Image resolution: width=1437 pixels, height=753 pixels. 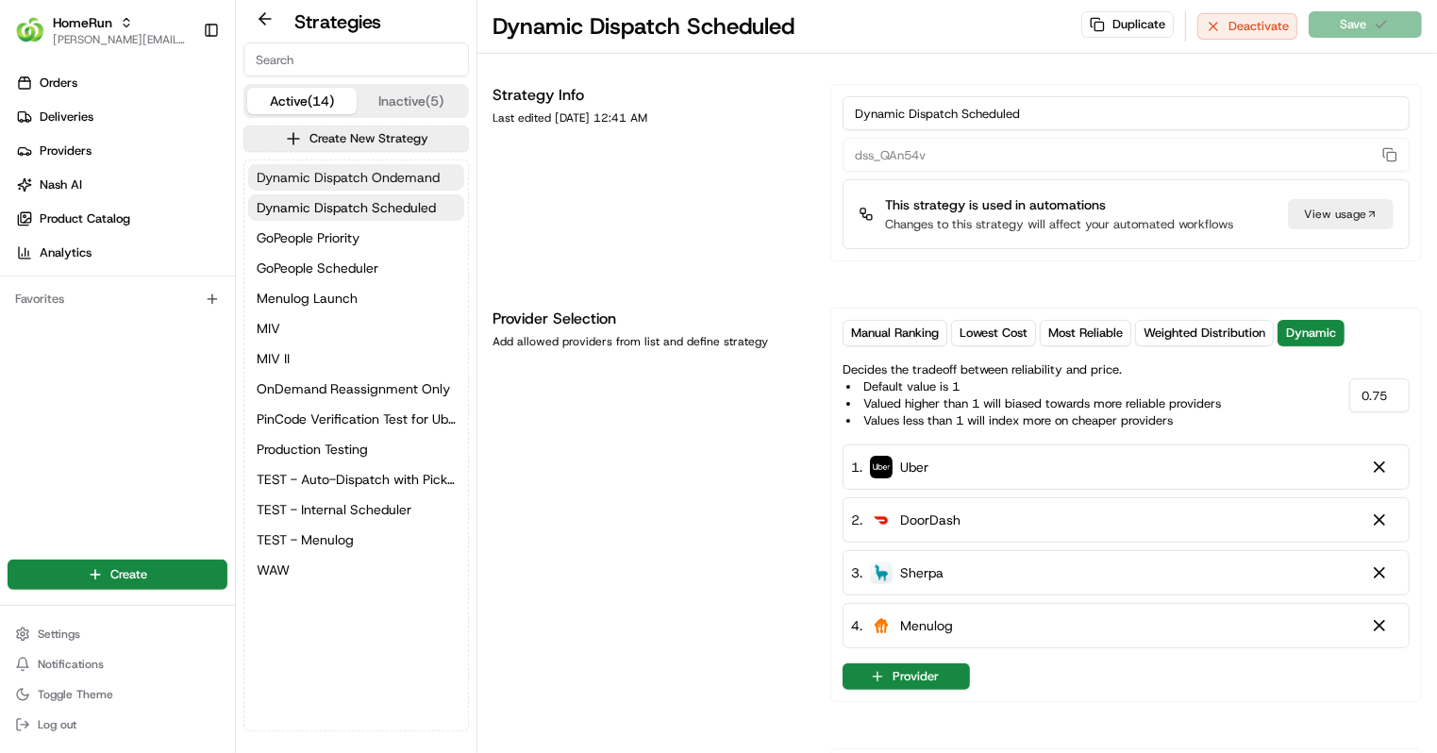 I want to click on span: Weighted Distribution, so click(x=1204, y=333).